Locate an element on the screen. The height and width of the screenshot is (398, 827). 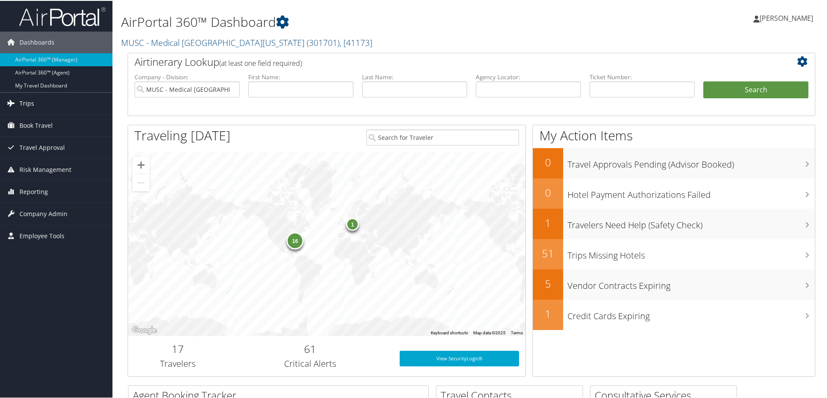
h2: 17 is located at coordinates (178, 348).